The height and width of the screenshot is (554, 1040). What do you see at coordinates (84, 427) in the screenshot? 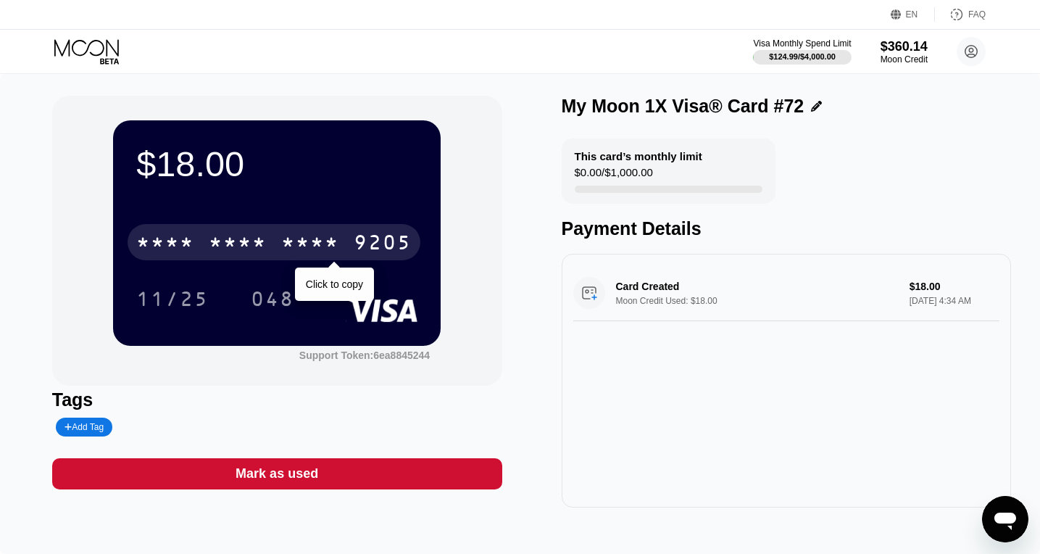
I see `div: Add Tag` at bounding box center [84, 427].